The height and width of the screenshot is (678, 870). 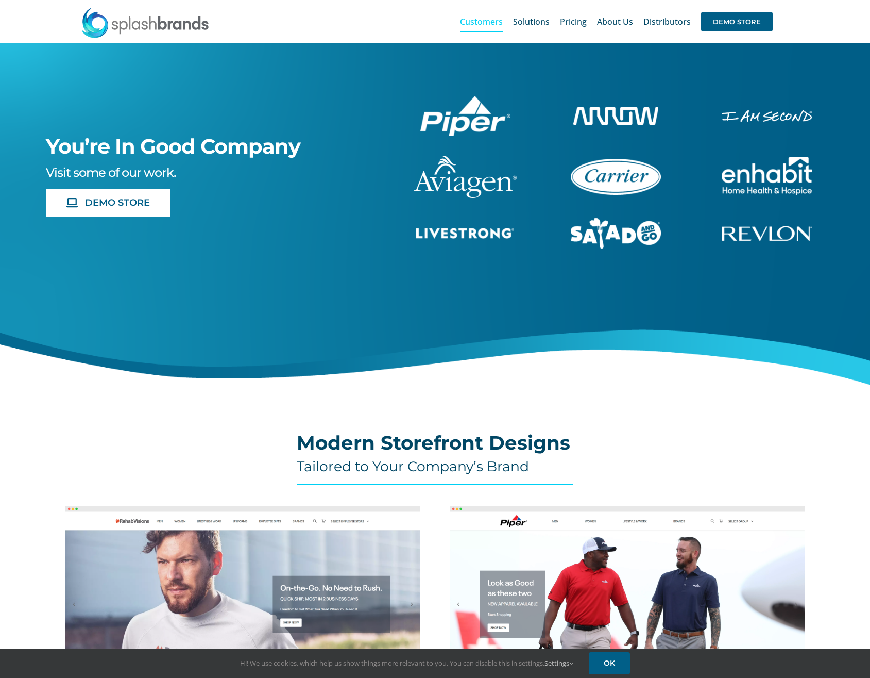 What do you see at coordinates (481, 22) in the screenshot?
I see `span: Customers` at bounding box center [481, 22].